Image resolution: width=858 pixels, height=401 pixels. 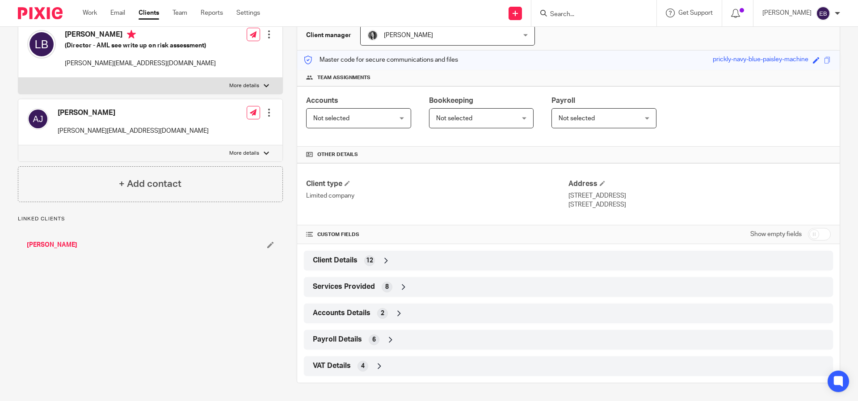 I want to click on span: 12, so click(x=370, y=261).